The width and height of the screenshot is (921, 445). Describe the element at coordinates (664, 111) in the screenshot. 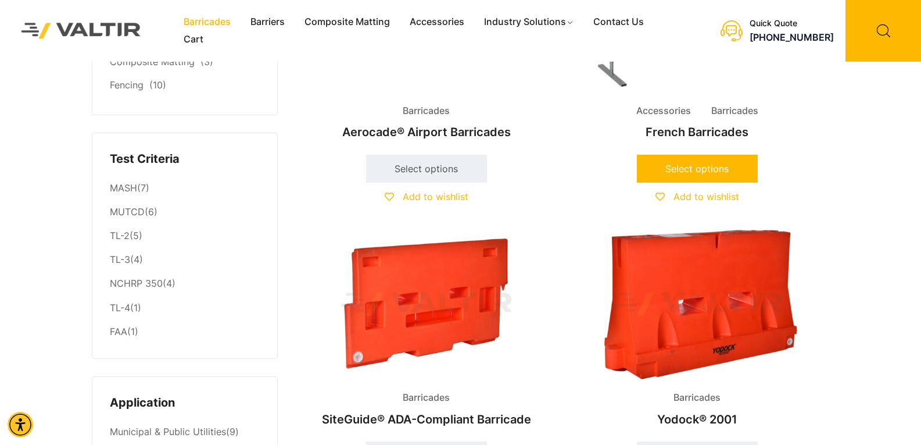

I see `span: Accessories` at that location.